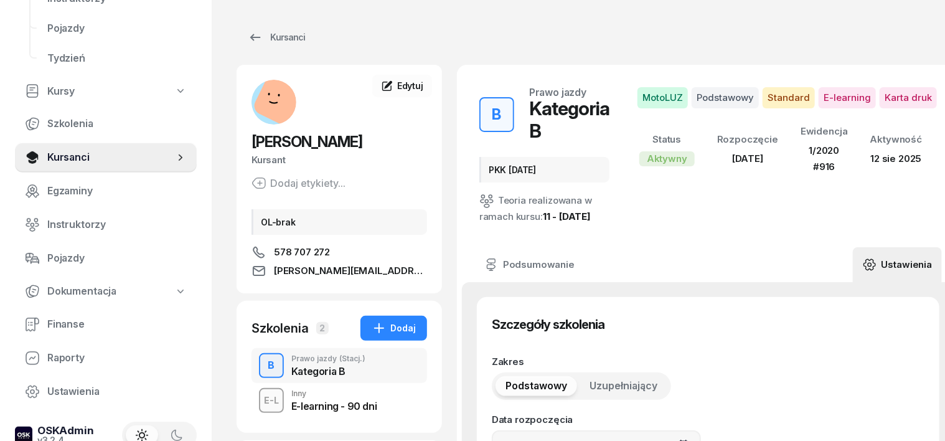 The width and height of the screenshot is (945, 441). What do you see at coordinates (117, 324) in the screenshot?
I see `span: Finanse` at bounding box center [117, 324].